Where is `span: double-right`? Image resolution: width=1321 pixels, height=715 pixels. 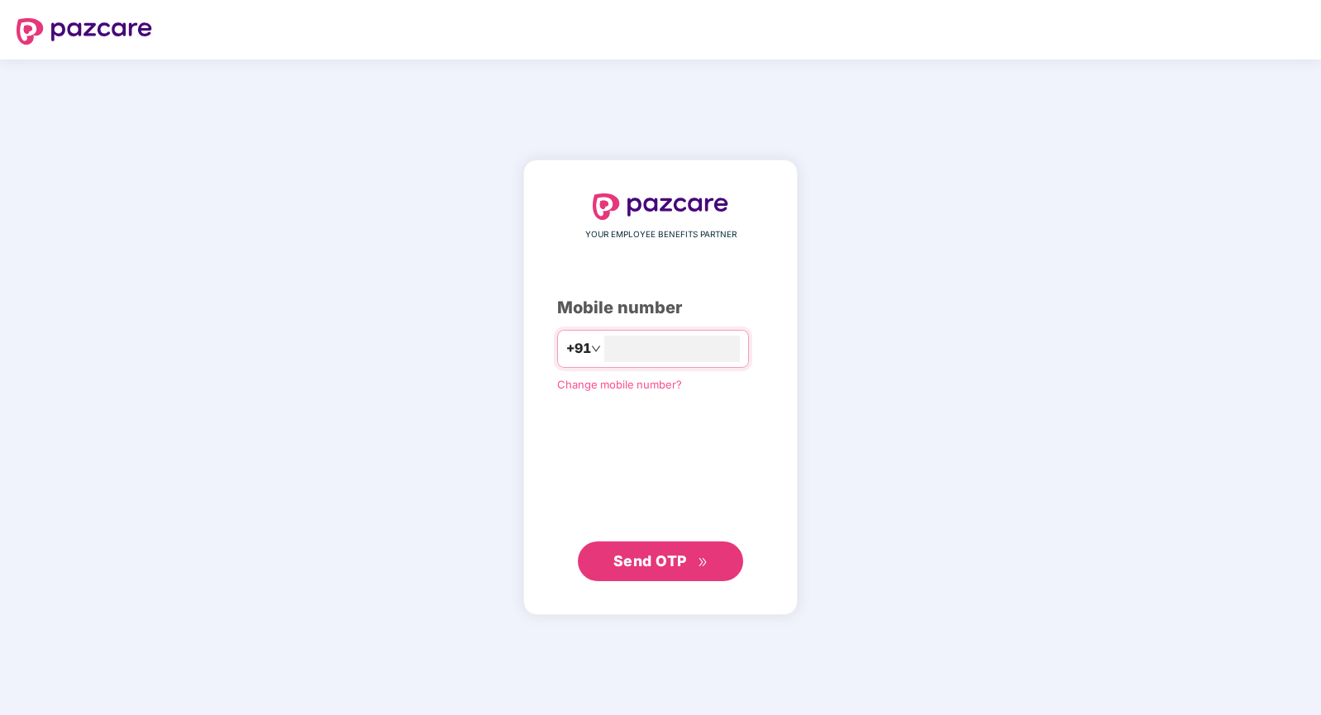
span: double-right is located at coordinates (702, 562).